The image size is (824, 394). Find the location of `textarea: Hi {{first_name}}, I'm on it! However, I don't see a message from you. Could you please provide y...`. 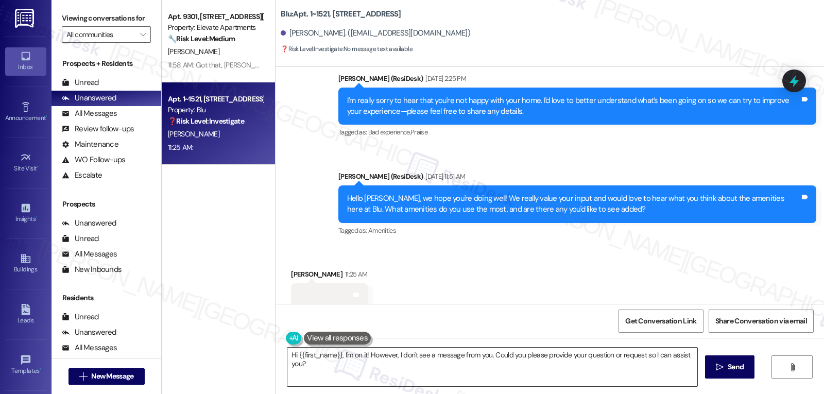

textarea: Hi {{first_name}}, I'm on it! However, I don't see a message from you. Could you please provide y... is located at coordinates (493, 367).